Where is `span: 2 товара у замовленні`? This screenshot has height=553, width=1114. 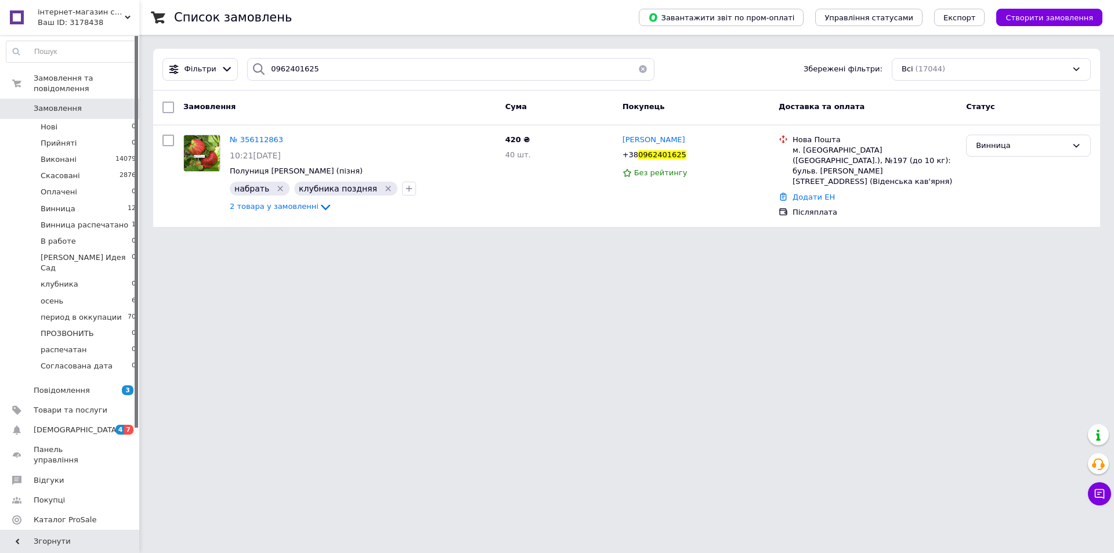 span: 2 товара у замовленні is located at coordinates (274, 207).